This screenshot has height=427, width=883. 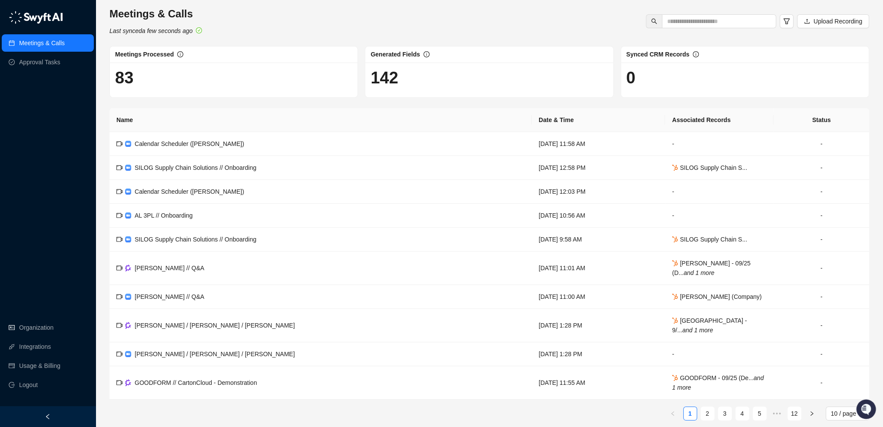 What do you see at coordinates (794, 413) in the screenshot?
I see `li: 12` at bounding box center [794, 413].